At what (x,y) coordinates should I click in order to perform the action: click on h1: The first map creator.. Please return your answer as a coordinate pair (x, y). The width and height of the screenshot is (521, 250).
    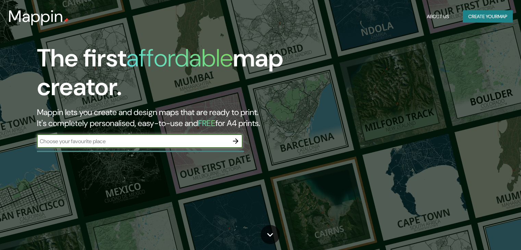
    Looking at the image, I should click on (167, 75).